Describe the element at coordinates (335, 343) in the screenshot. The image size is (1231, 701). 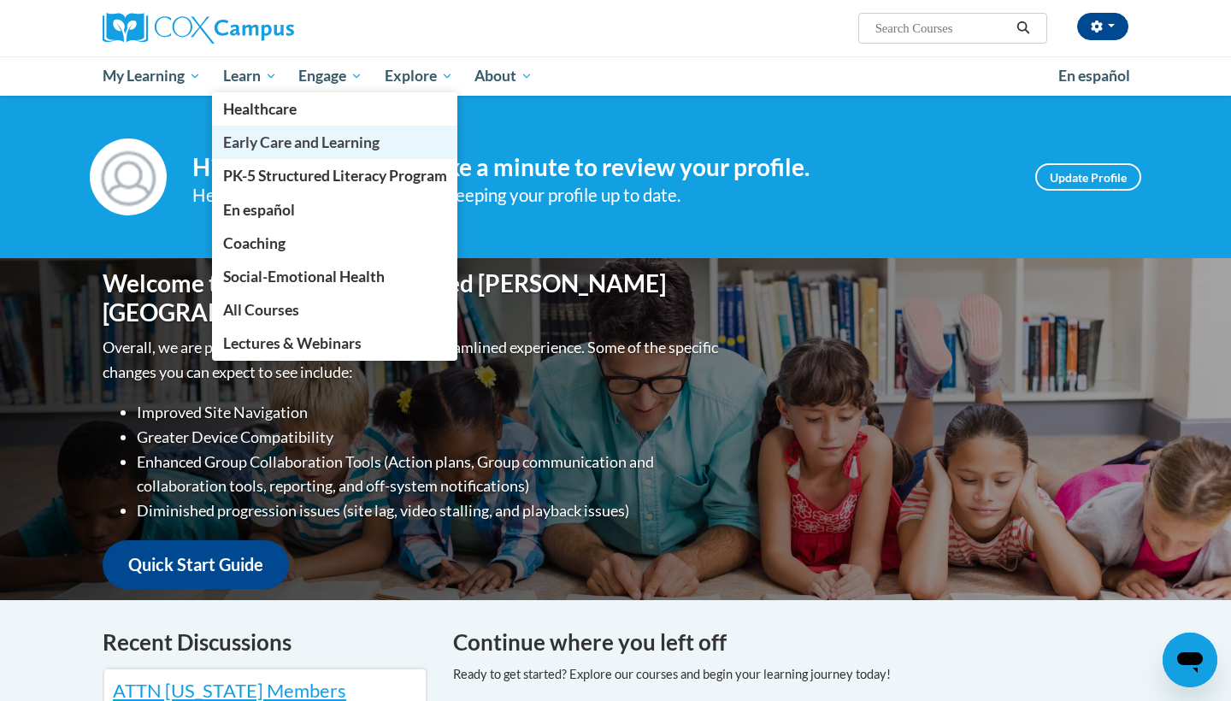
I see `a: Lectures & Webinars` at that location.